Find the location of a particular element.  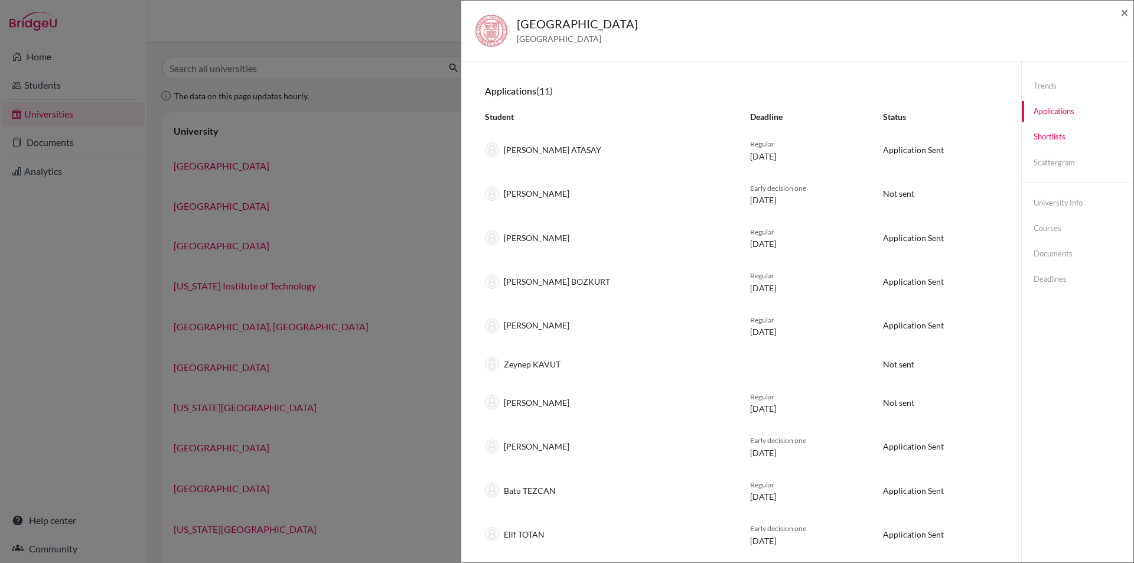

h6: Applications is located at coordinates (519, 90).